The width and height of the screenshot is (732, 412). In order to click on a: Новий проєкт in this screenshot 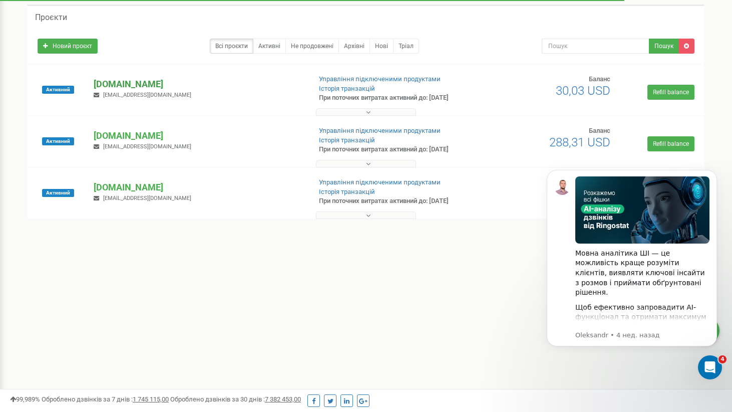, I will do `click(68, 46)`.